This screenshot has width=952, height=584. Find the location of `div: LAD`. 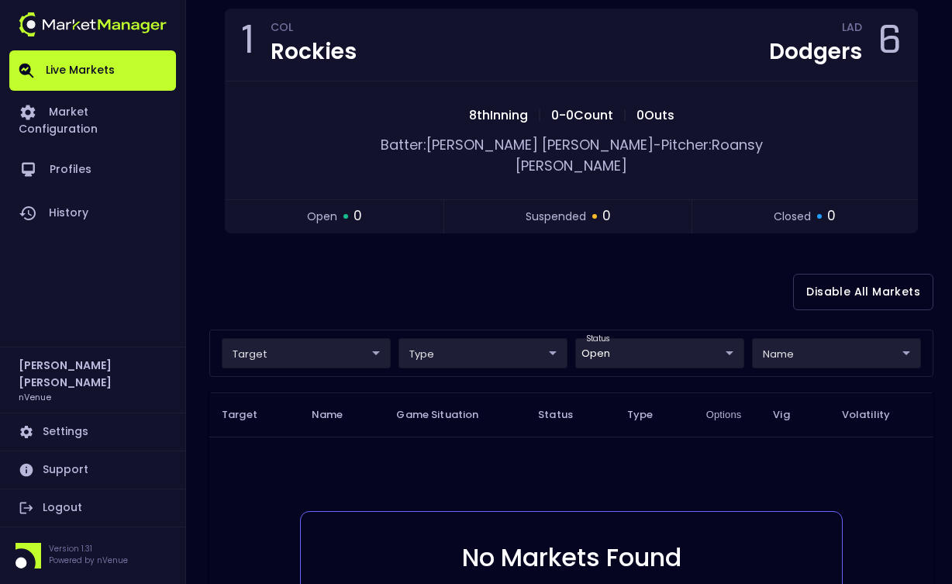

div: LAD is located at coordinates (852, 29).